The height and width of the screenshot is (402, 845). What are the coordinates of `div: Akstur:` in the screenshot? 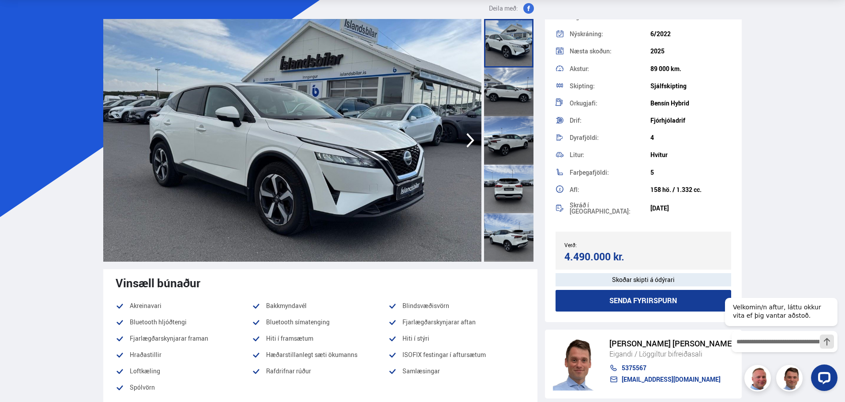 It's located at (610, 69).